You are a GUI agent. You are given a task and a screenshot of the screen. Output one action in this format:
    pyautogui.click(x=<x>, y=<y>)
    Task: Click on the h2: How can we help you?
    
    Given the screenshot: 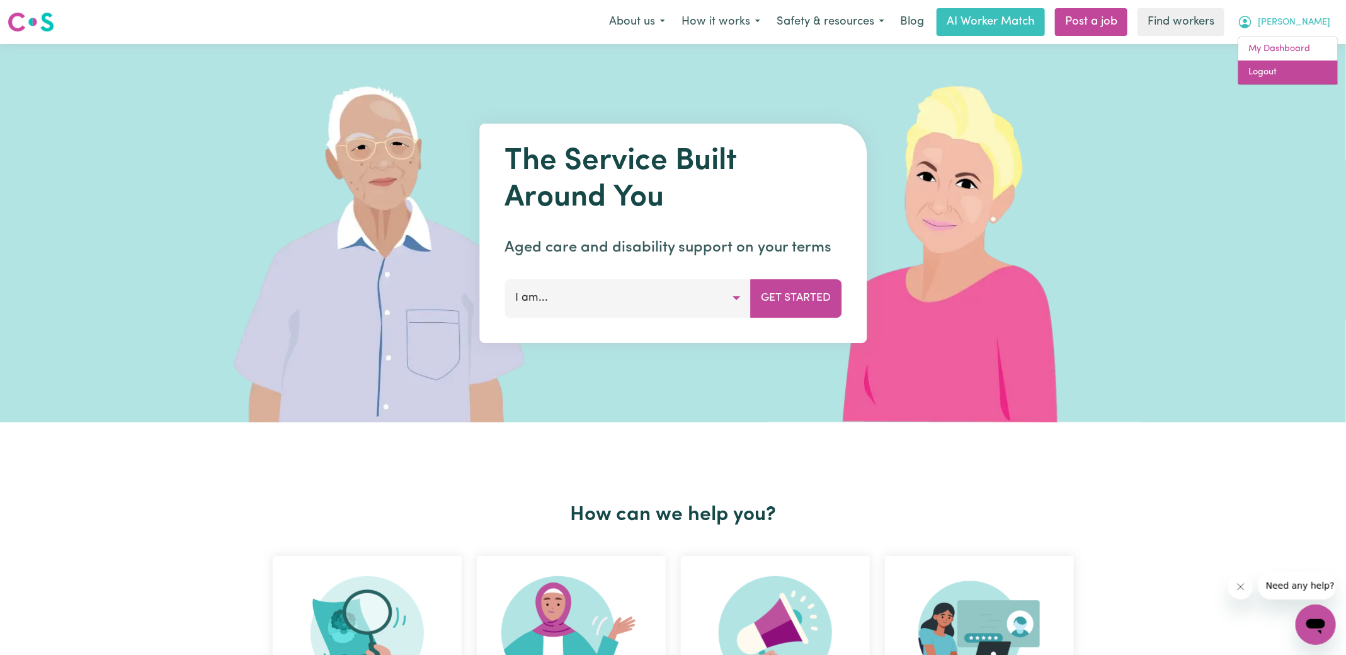 What is the action you would take?
    pyautogui.click(x=673, y=515)
    